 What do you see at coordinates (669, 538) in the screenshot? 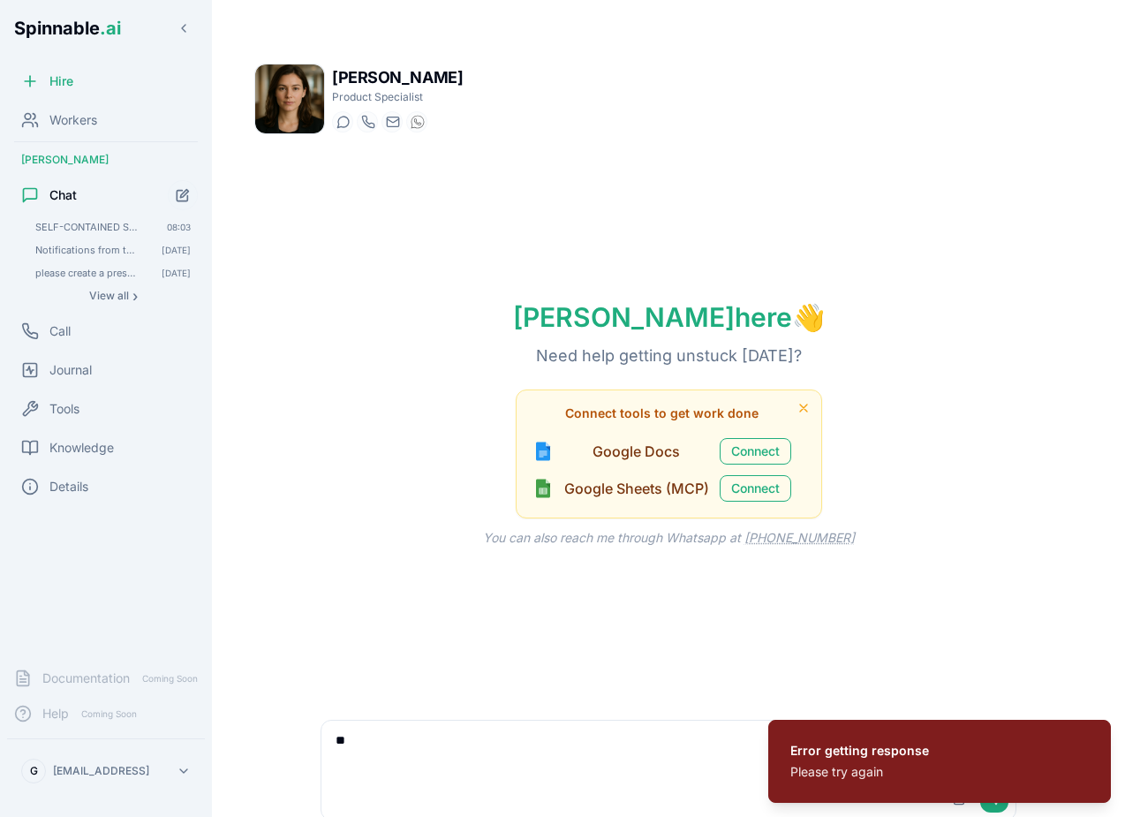
I see `p: You can also reach me through Whatsapp at` at bounding box center [669, 538].